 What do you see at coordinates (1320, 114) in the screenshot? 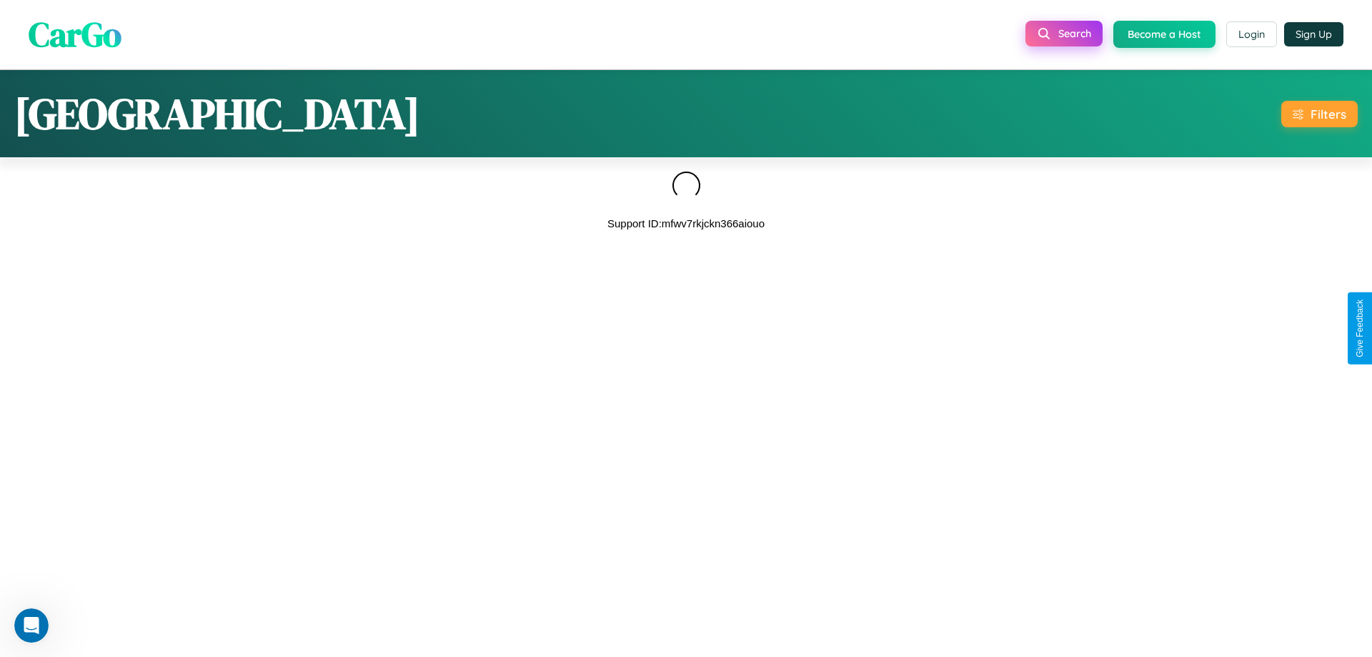
I see `button: Filters` at bounding box center [1320, 114].